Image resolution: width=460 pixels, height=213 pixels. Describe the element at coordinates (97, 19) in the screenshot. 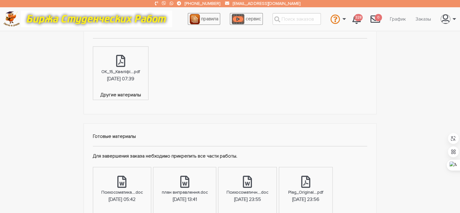

I see `img: motto-12e01f5a76059d5f6a28199ef077b1f78e012cfde436ab5cf1d4517935686d32.gif` at that location.